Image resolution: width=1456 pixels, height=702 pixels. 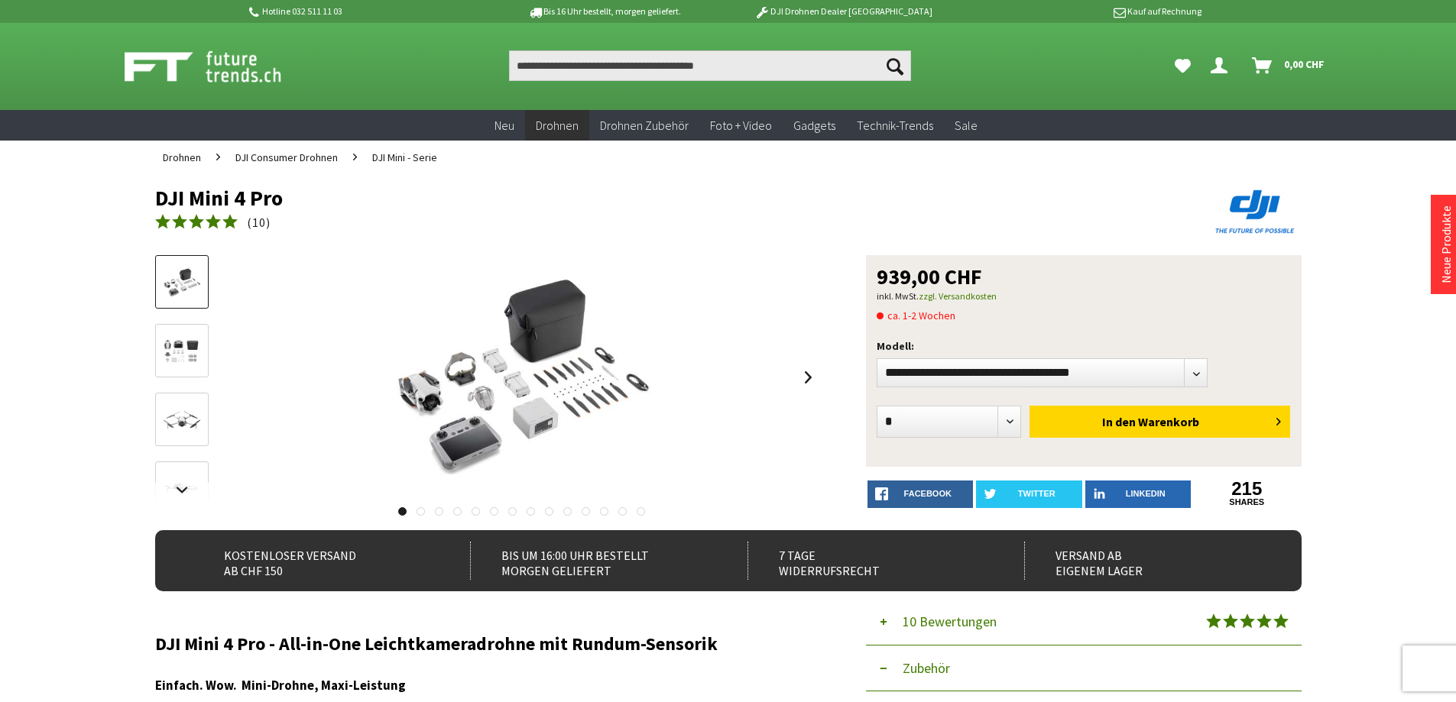 What do you see at coordinates (1084, 346) in the screenshot?
I see `p: Modell:` at bounding box center [1084, 346].